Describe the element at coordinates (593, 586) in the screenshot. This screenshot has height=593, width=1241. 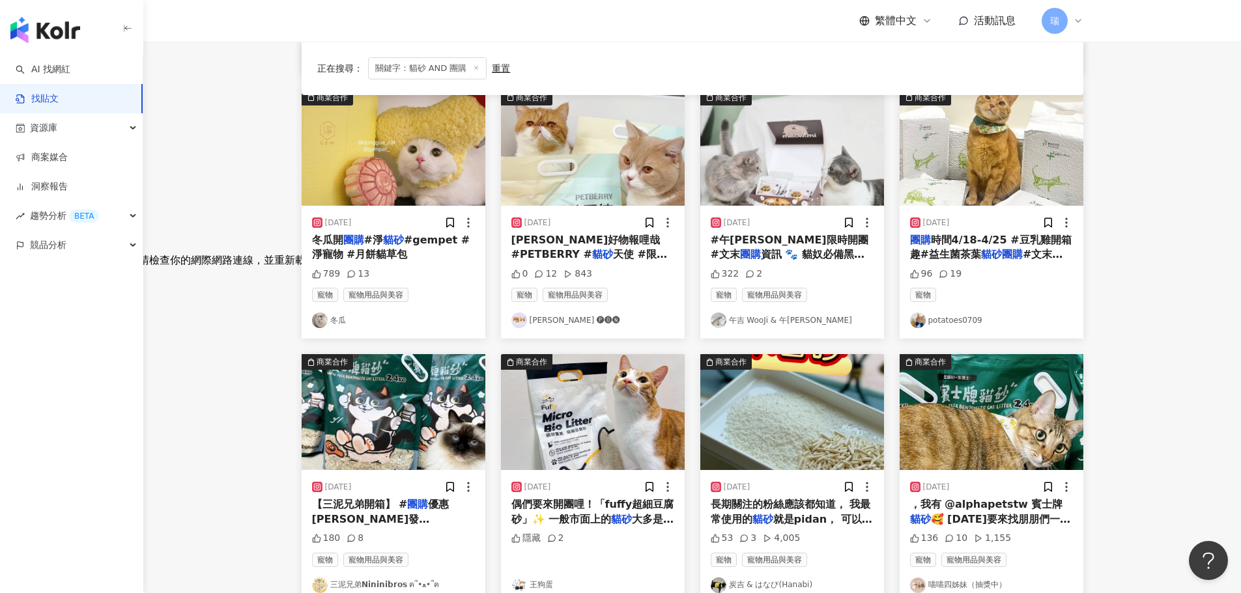
I see `a: KOL Avatar王狗蛋` at that location.